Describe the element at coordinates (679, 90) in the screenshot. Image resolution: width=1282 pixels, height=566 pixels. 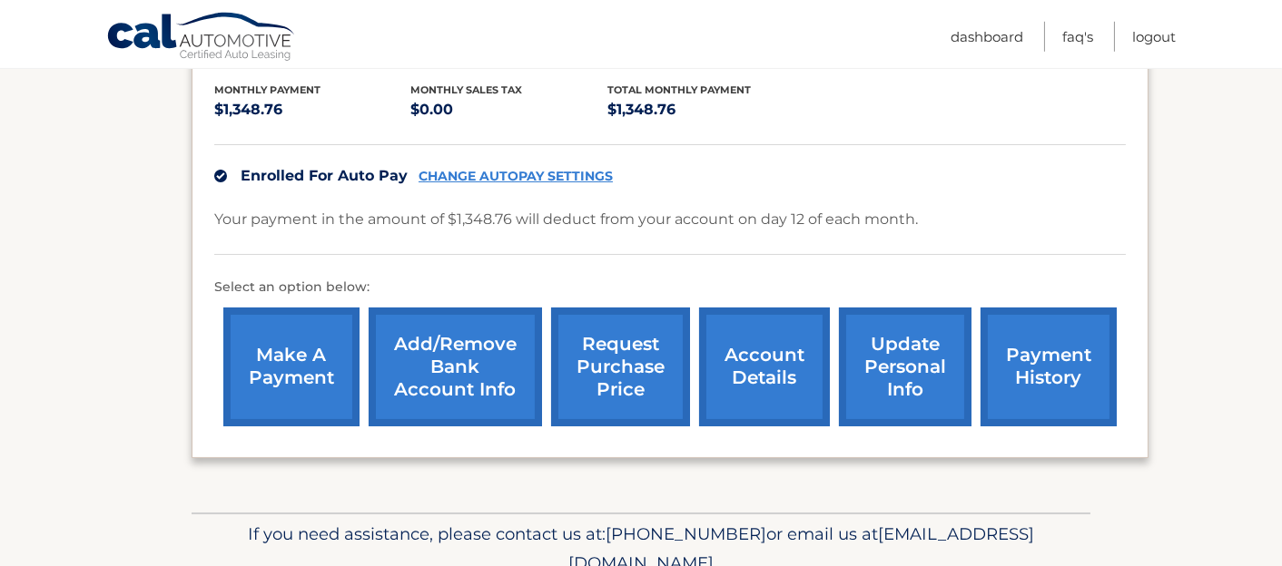
I see `span: Total Monthly Payment` at that location.